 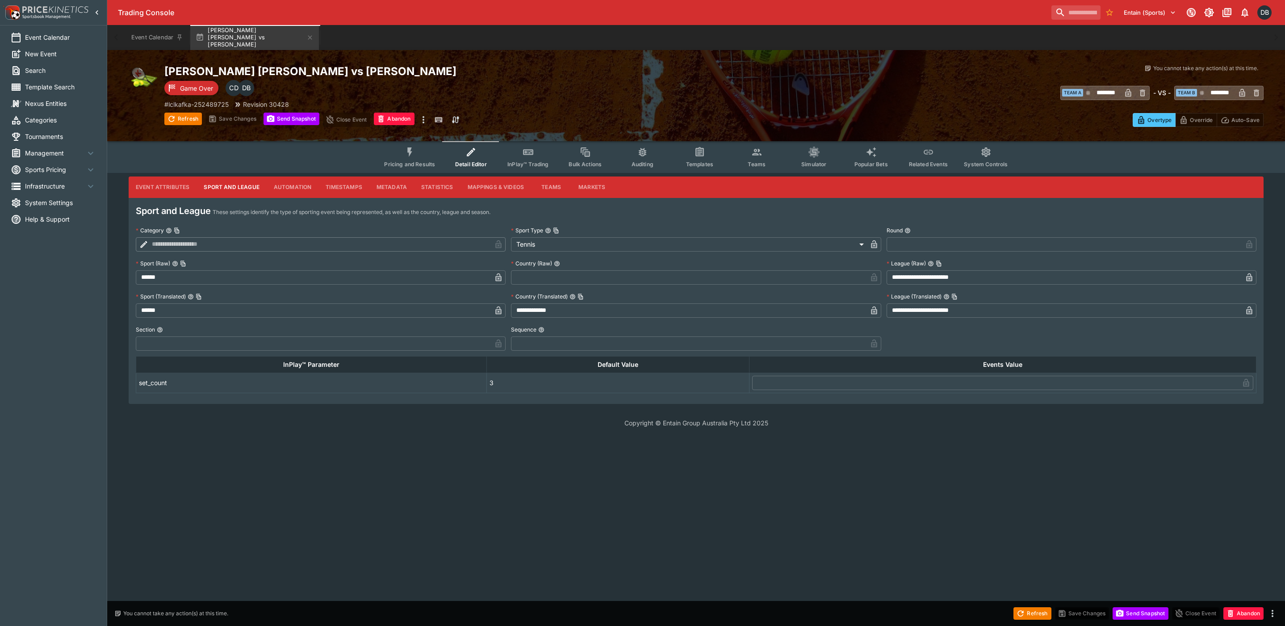 I want to click on button: Override, so click(x=1196, y=120).